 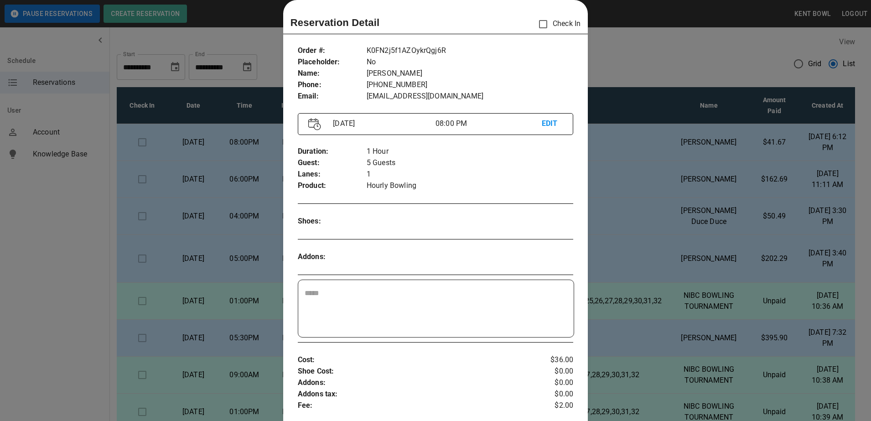 What do you see at coordinates (332, 163) in the screenshot?
I see `p: Guest :` at bounding box center [332, 163].